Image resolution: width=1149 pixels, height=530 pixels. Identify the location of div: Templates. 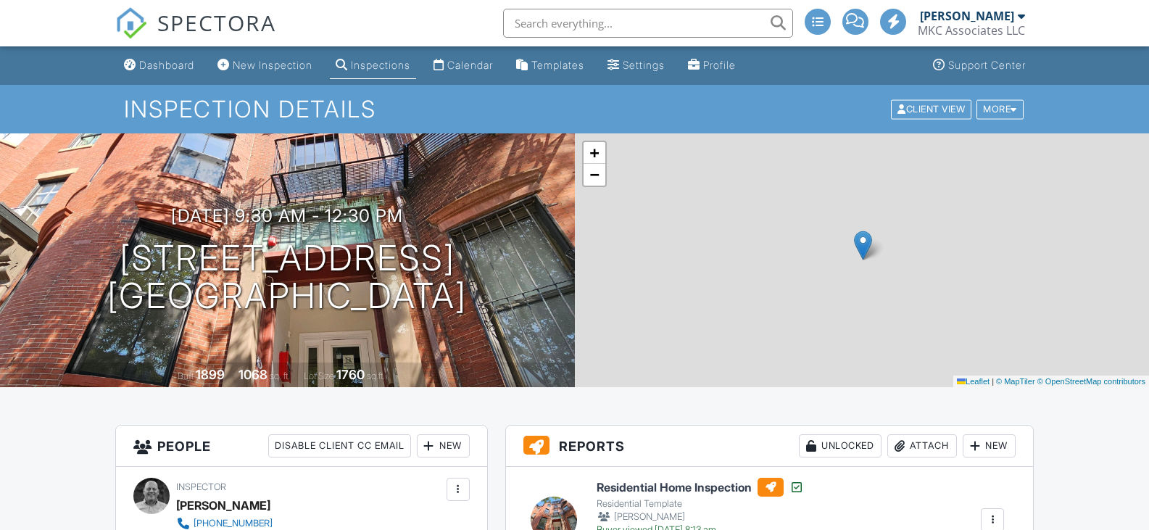
(558, 65).